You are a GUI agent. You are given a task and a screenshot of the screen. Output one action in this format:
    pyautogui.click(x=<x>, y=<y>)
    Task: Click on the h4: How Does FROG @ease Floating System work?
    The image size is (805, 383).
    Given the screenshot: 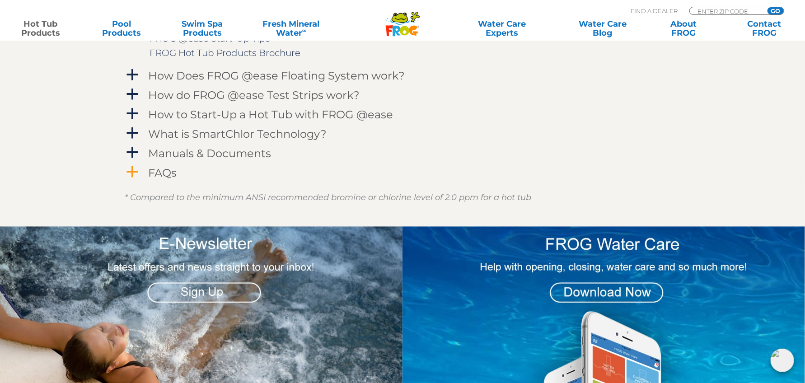 What is the action you would take?
    pyautogui.click(x=276, y=75)
    